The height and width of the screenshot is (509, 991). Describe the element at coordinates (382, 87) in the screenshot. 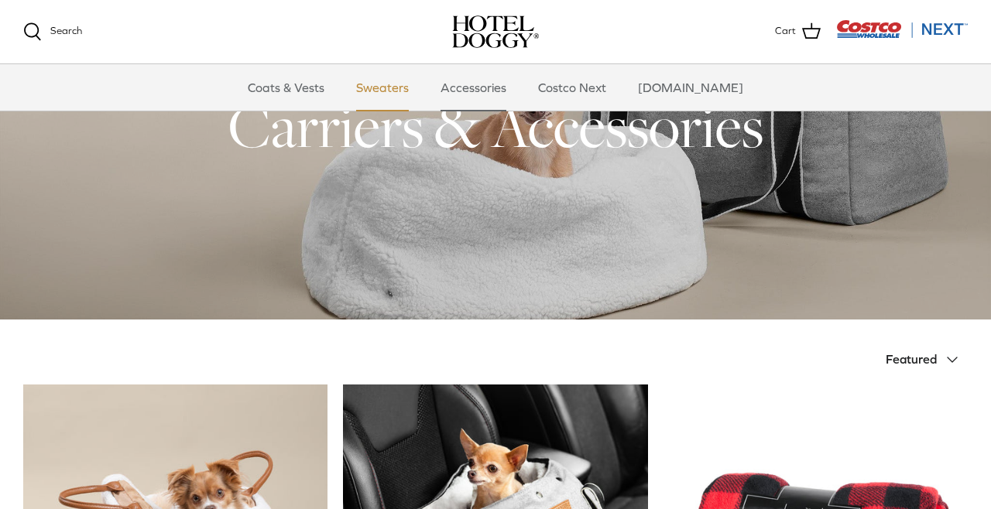

I see `a: Sweaters` at that location.